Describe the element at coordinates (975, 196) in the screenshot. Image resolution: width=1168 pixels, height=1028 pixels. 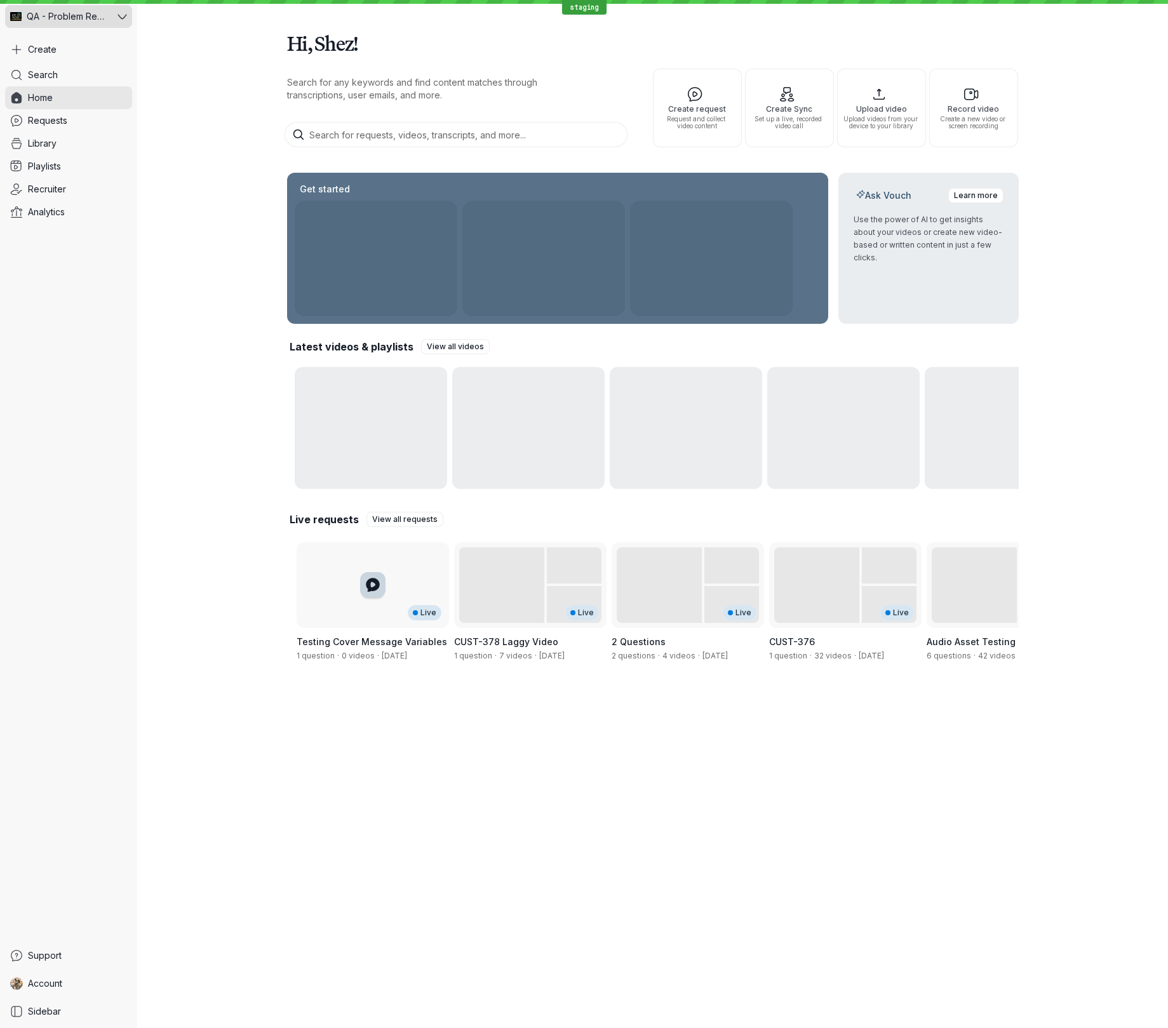
I see `a: Learn more` at that location.